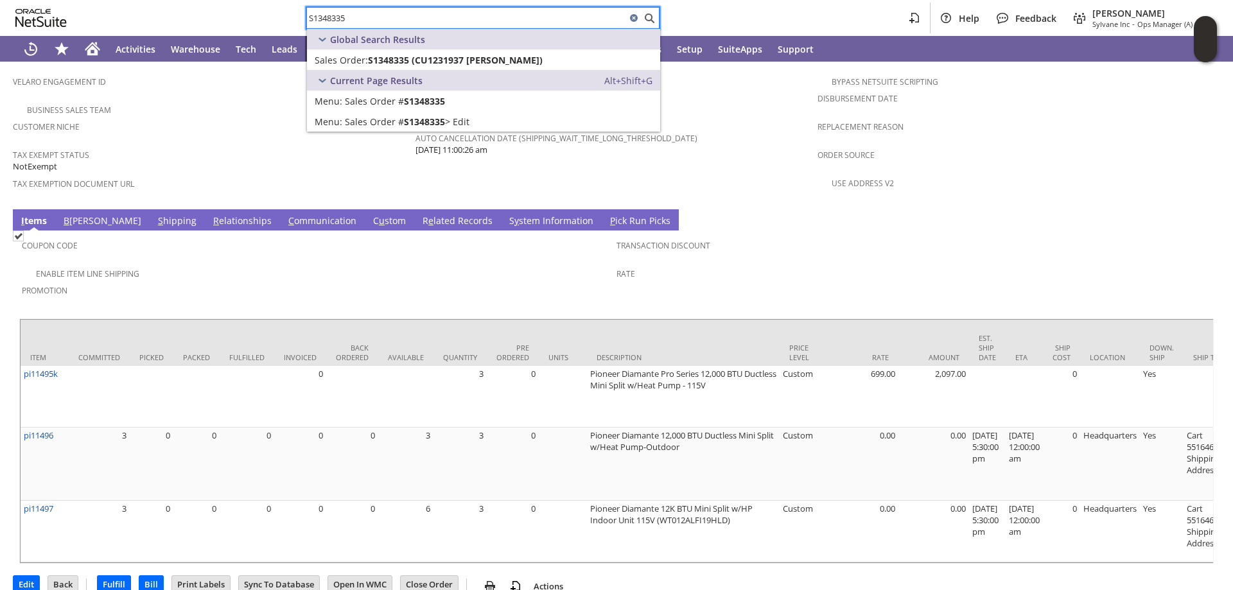 The image size is (1233, 590). Describe the element at coordinates (934, 397) in the screenshot. I see `td: 2,097.00` at that location.